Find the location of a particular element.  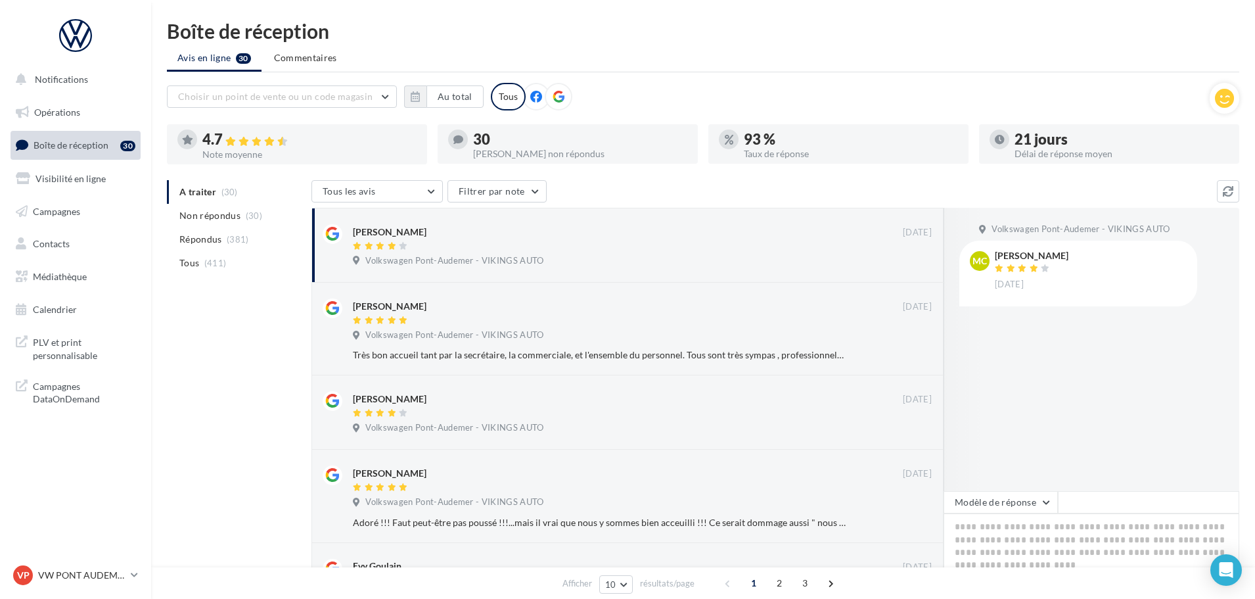

span: Contacts is located at coordinates (51, 243).